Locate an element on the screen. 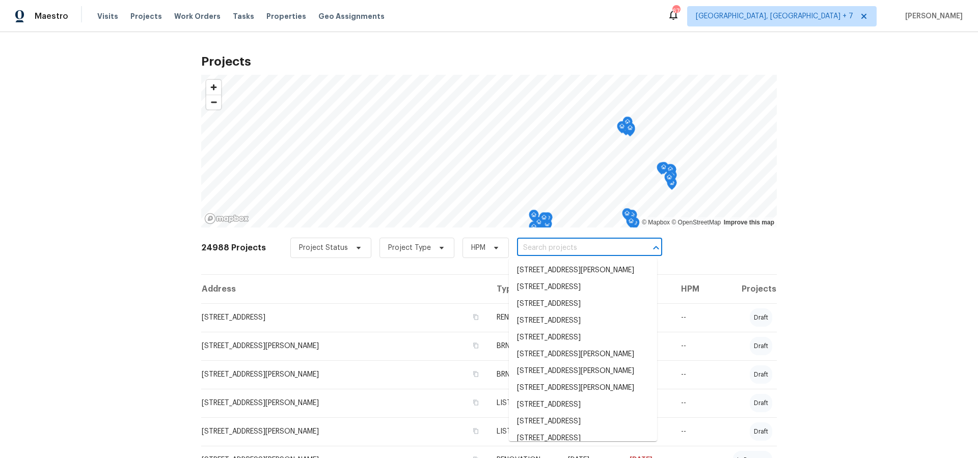  span: Project Status is located at coordinates (323, 248).